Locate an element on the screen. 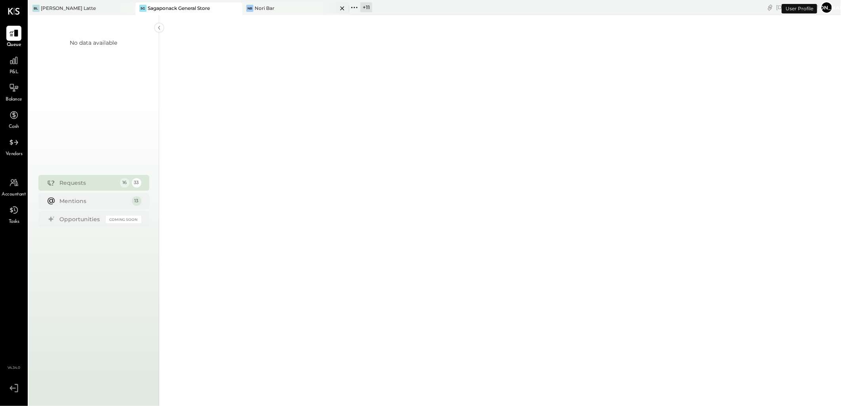 The image size is (841, 406). div: Opportunities is located at coordinates (81, 219).